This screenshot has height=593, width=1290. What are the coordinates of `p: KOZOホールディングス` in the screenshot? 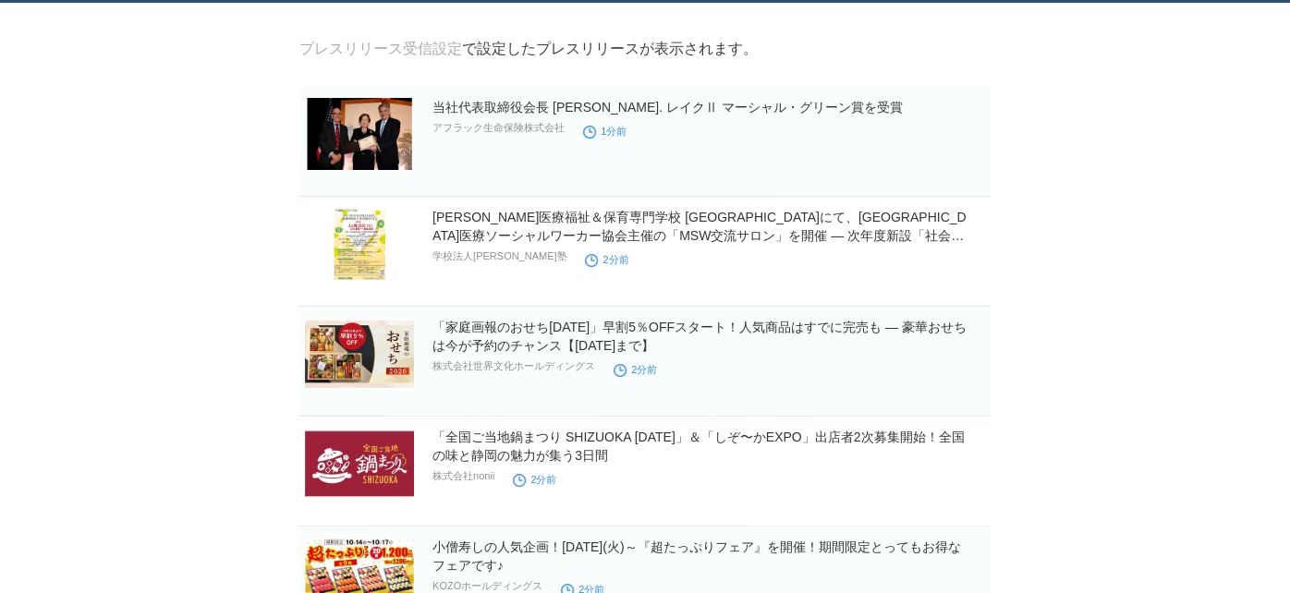 It's located at (487, 586).